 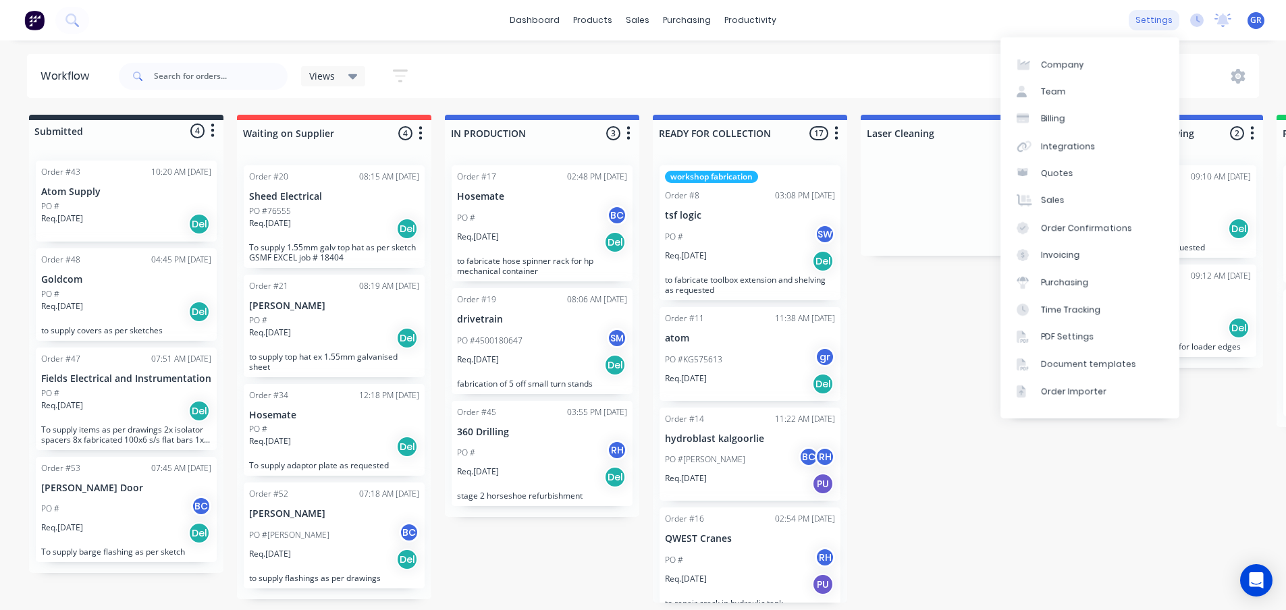 I want to click on div: purchasing, so click(x=687, y=20).